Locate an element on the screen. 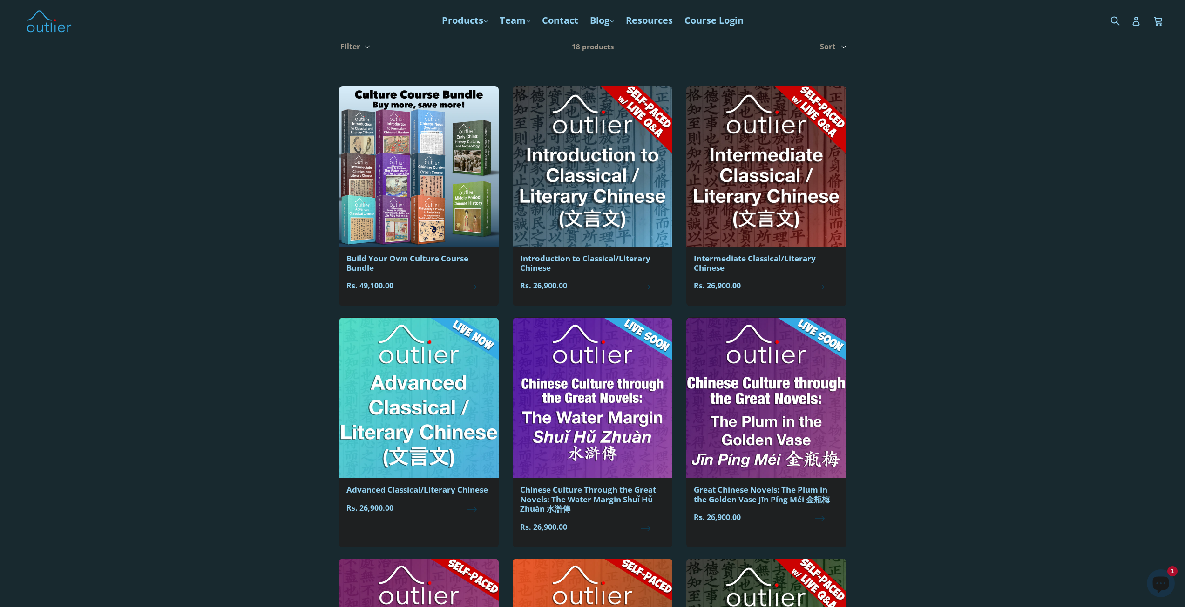 This screenshot has height=607, width=1185. img: Build Your Own Culture Course Bundle is located at coordinates (418, 166).